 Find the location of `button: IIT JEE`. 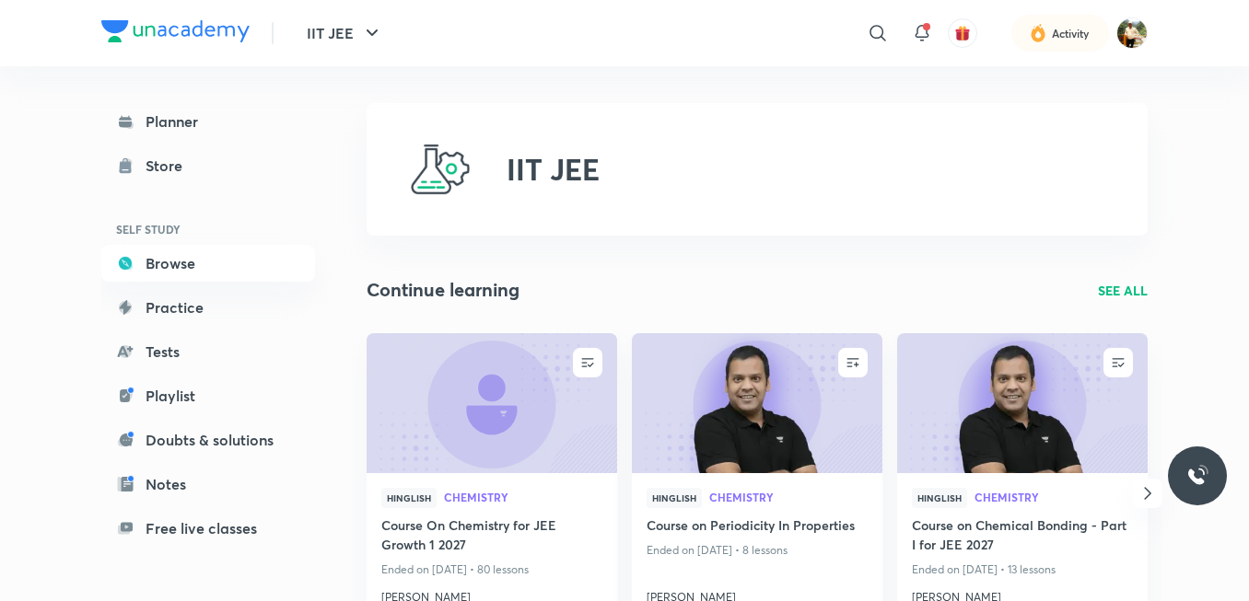

button: IIT JEE is located at coordinates (344, 33).